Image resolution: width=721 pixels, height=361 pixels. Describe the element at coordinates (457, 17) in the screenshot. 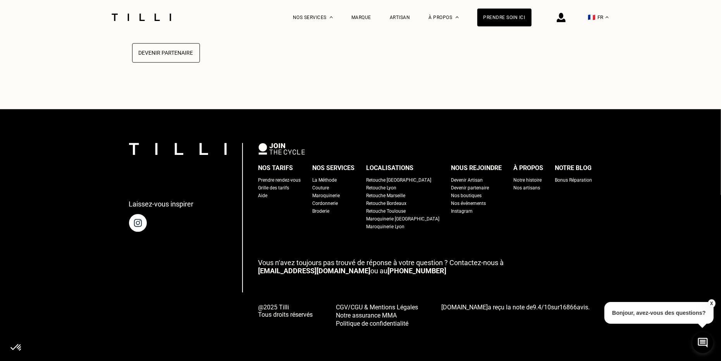

I see `img: Menu déroulant à propos` at that location.